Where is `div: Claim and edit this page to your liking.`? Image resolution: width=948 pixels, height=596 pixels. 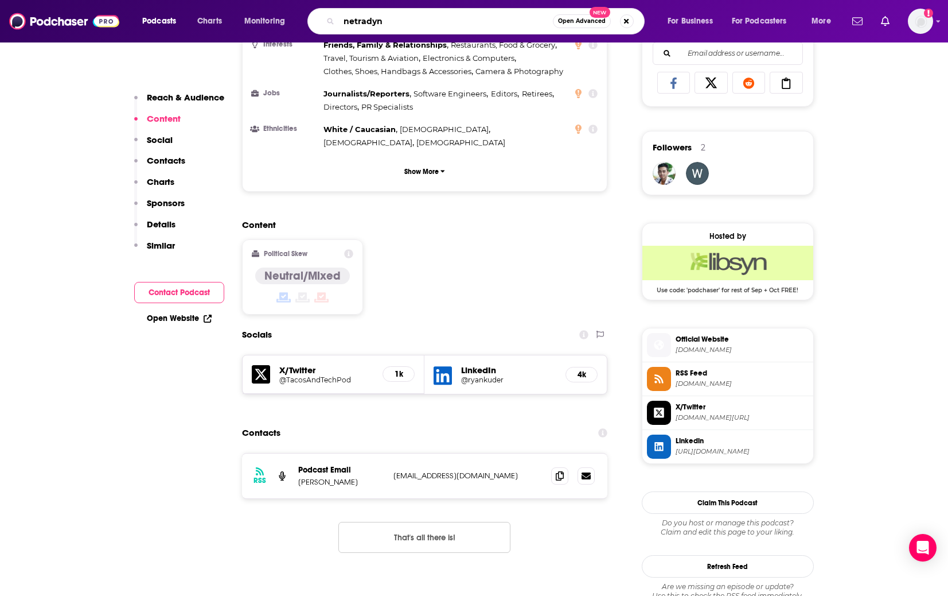 div: Claim and edit this page to your liking. is located at coordinates (728, 527).